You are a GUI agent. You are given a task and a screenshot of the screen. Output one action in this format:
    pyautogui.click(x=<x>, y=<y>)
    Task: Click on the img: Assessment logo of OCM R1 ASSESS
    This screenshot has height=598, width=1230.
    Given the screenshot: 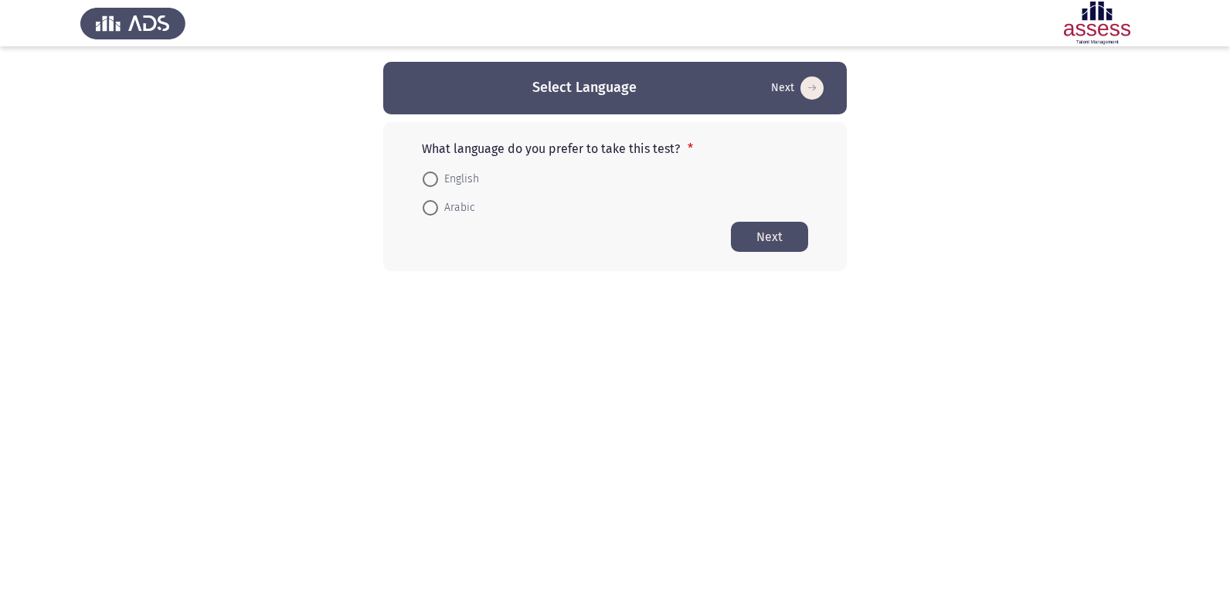 What is the action you would take?
    pyautogui.click(x=1097, y=23)
    